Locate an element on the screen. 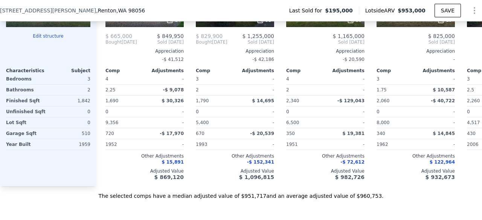 The height and width of the screenshot is (220, 482). span: 1,690 is located at coordinates (112, 101).